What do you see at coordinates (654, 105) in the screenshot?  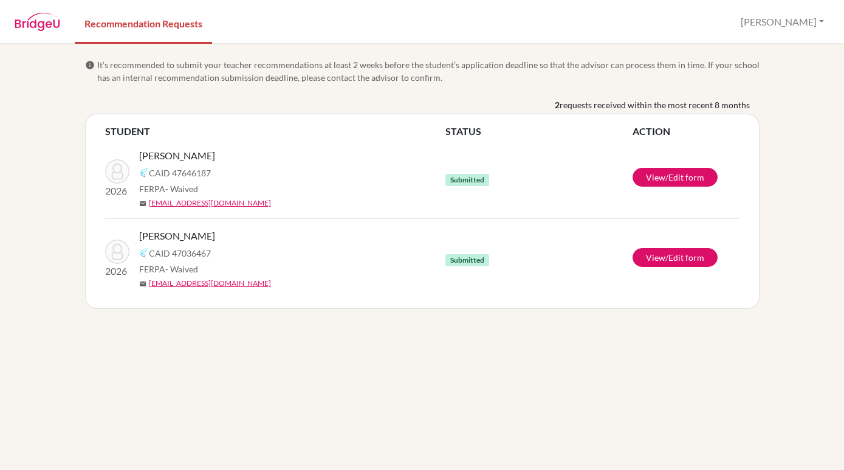 I see `span: requests received within the most recent 8 months` at bounding box center [654, 105].